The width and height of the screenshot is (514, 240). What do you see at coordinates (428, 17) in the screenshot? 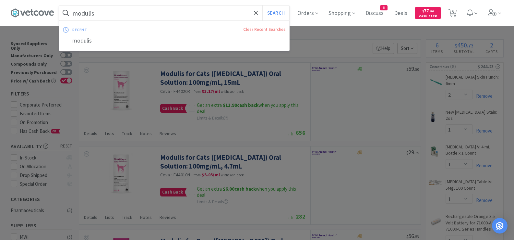
I see `span: Cash Back` at bounding box center [428, 17].